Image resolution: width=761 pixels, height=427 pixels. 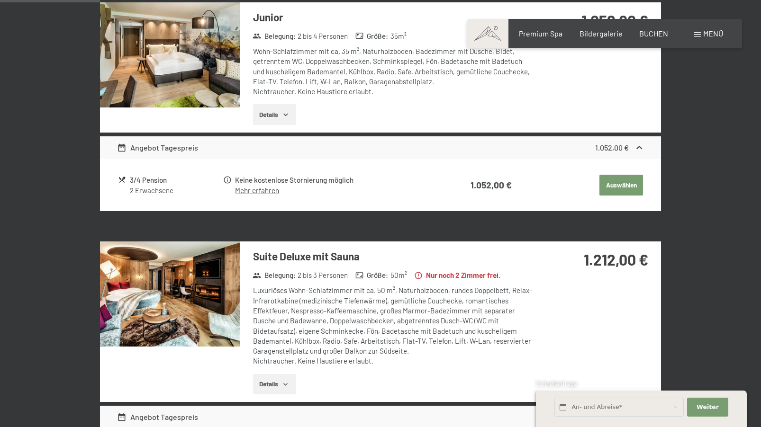 I want to click on div: Angebot Tagespreis1.052,00 €, so click(x=380, y=148).